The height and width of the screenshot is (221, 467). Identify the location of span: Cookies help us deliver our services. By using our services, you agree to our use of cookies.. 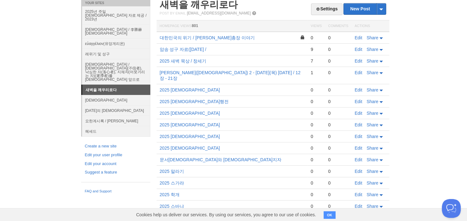
(226, 215).